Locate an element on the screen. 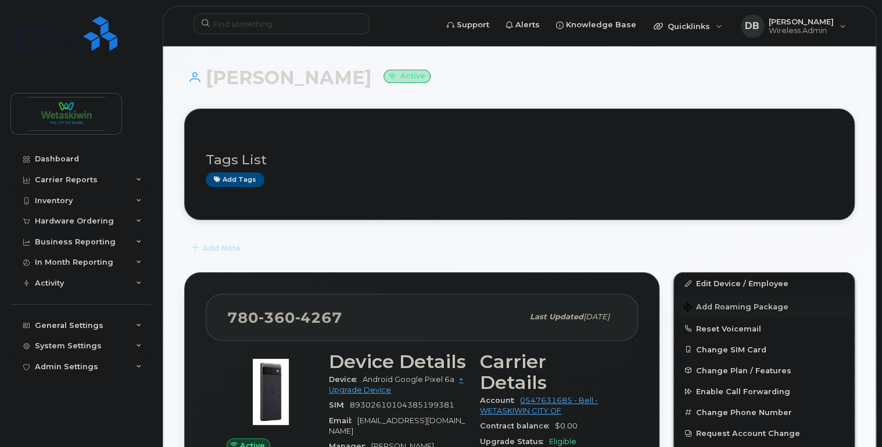 This screenshot has width=882, height=447. span: Eligible is located at coordinates (562, 441).